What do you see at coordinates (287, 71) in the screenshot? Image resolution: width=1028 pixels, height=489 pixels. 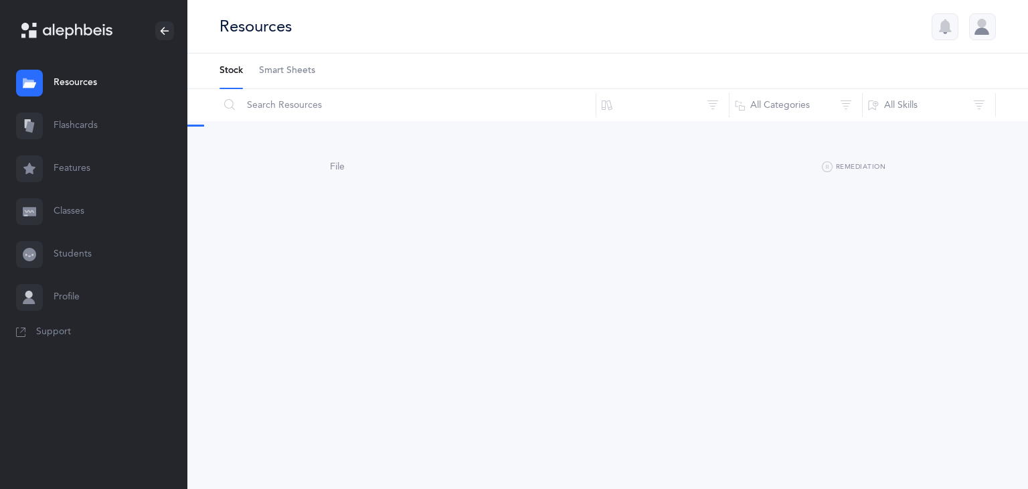 I see `span: Smart Sheets` at bounding box center [287, 71].